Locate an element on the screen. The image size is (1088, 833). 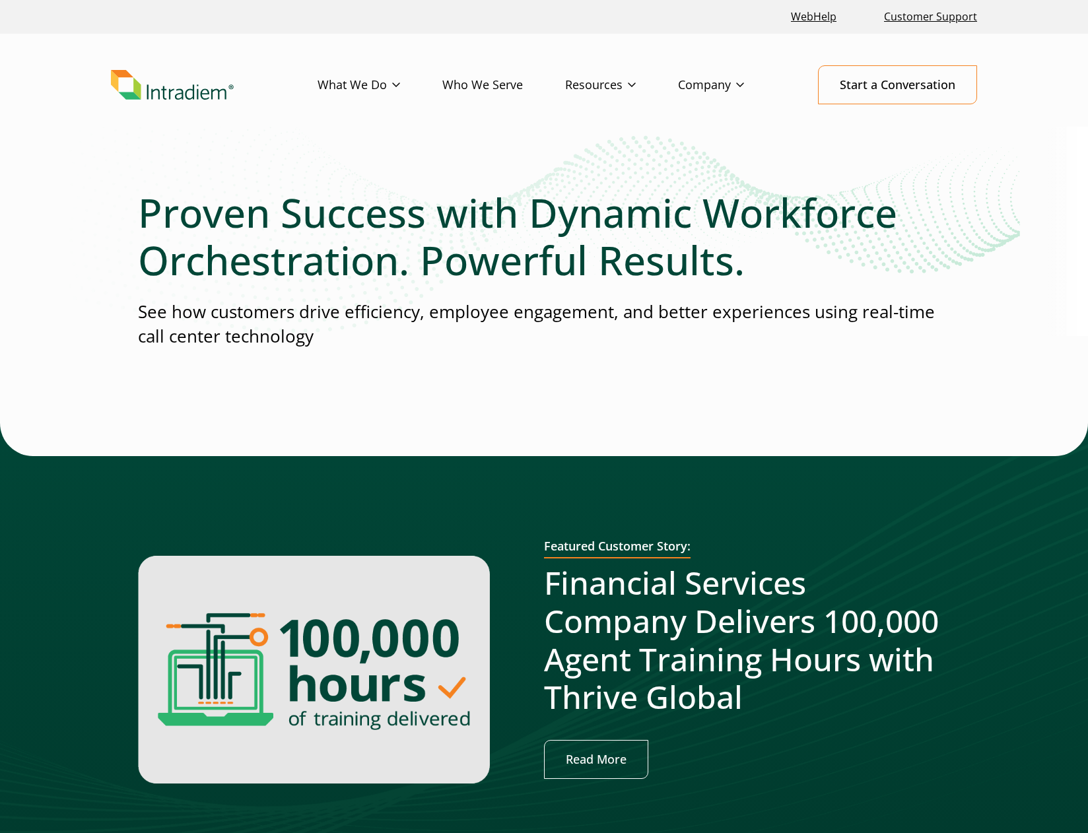
a: Who We Serve is located at coordinates (504, 85).